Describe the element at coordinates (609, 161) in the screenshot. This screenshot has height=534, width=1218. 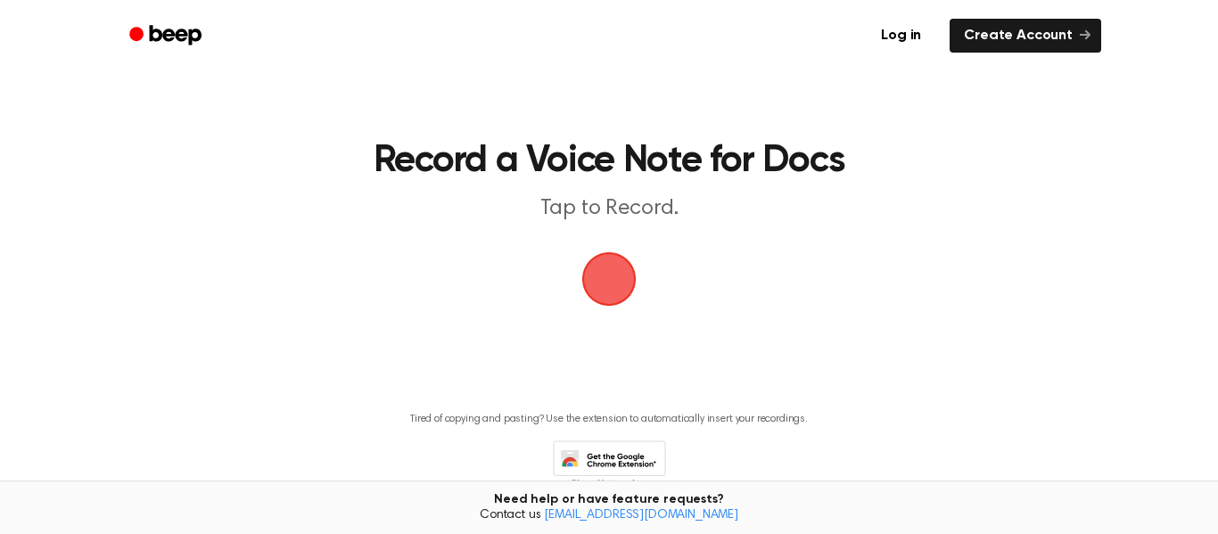
I see `h1: Record a Voice Note for Docs` at that location.